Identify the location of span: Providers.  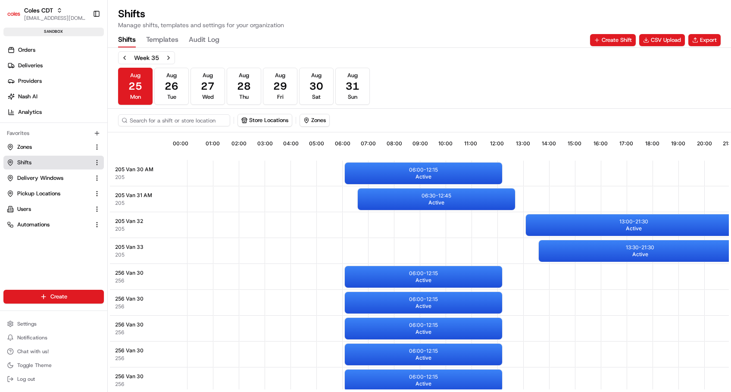
(30, 81).